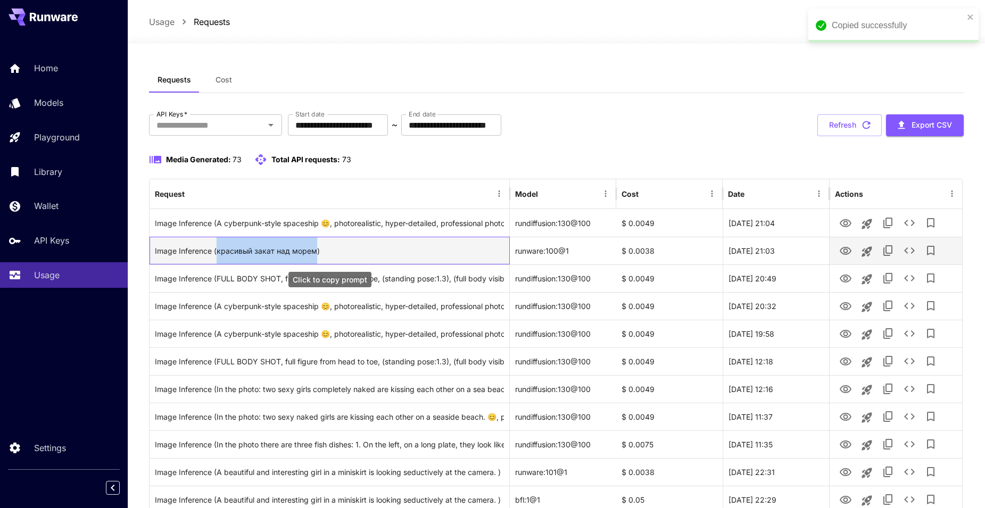 The image size is (985, 508). What do you see at coordinates (775, 389) in the screenshot?
I see `div: 22 Sep, 2025 12:16` at bounding box center [775, 389].